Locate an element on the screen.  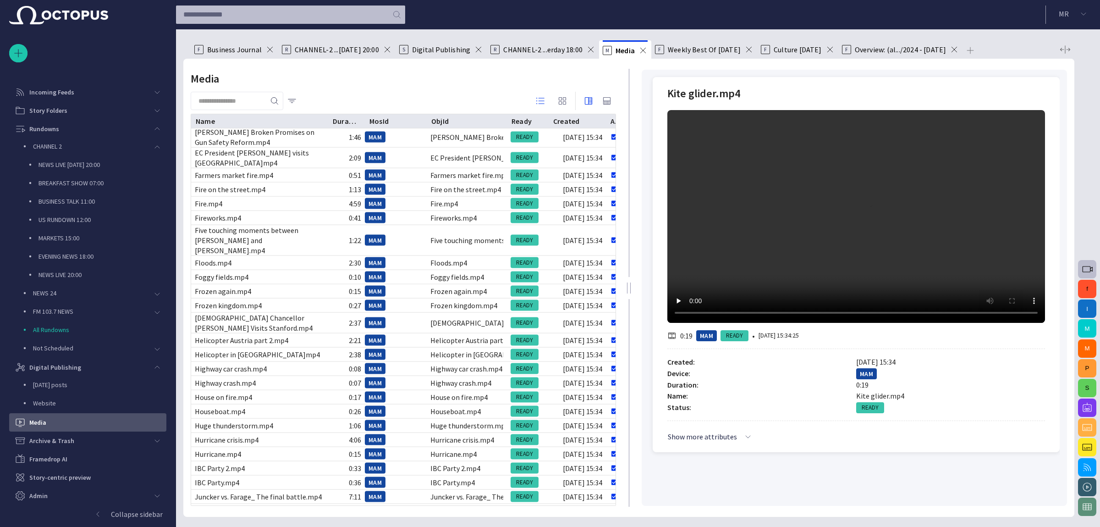
p: FM 103.7 NEWS is located at coordinates (90, 311).